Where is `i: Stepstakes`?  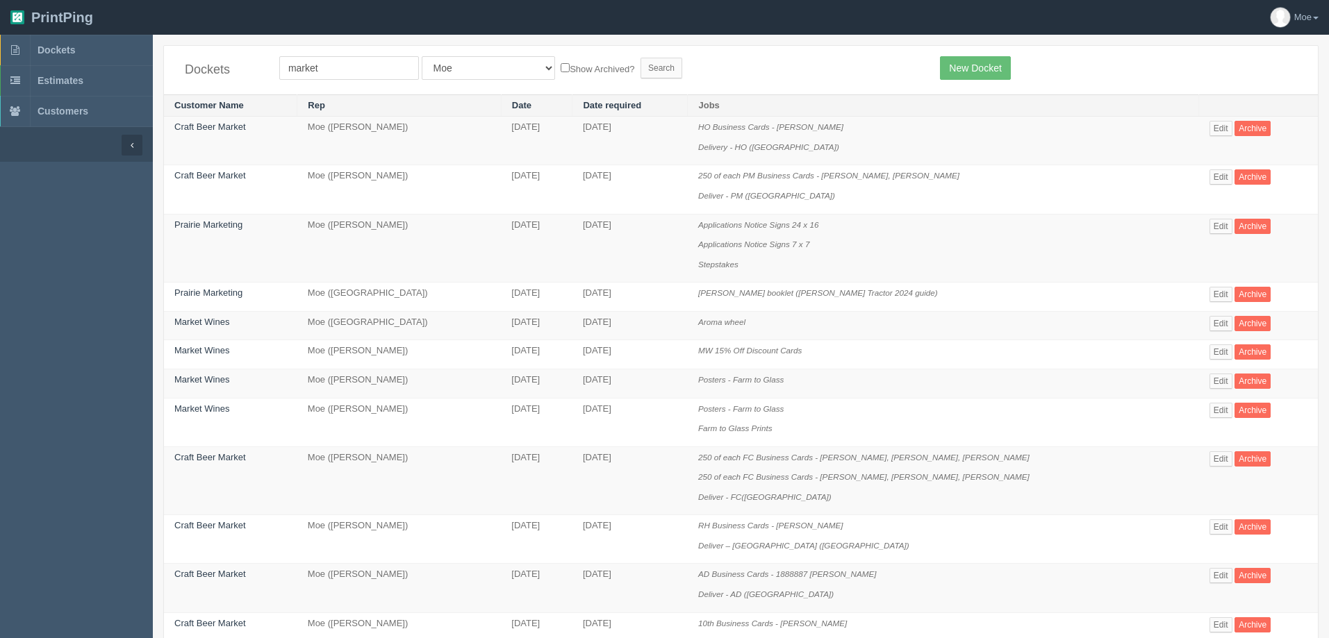 i: Stepstakes is located at coordinates (718, 264).